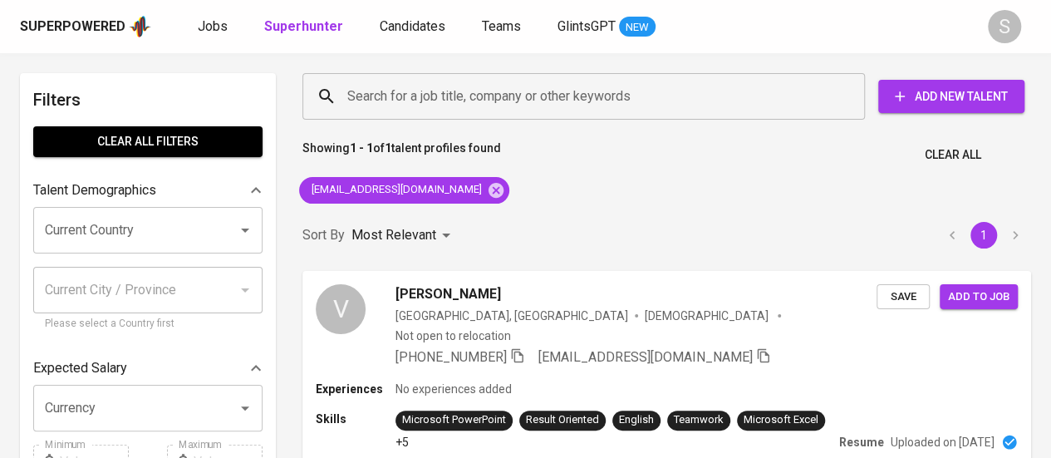  Describe the element at coordinates (414, 27) in the screenshot. I see `a: Candidates` at that location.